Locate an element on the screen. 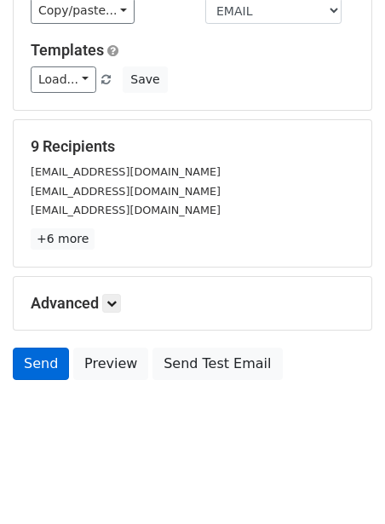  a: Load... is located at coordinates (63, 79).